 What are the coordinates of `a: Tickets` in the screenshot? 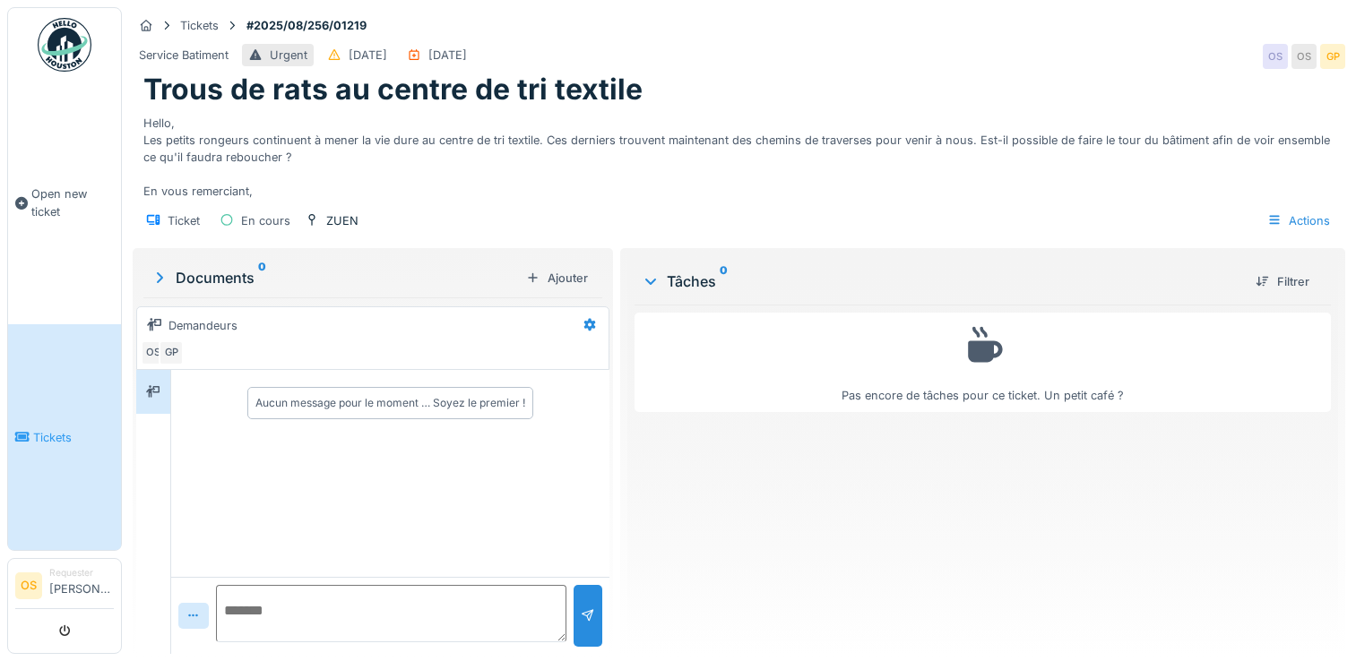 It's located at (65, 437).